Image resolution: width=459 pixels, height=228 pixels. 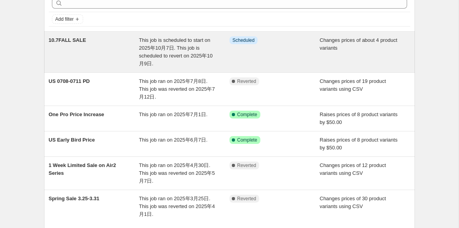 What do you see at coordinates (70, 81) in the screenshot?
I see `span: US 0708-0711 PD` at bounding box center [70, 81].